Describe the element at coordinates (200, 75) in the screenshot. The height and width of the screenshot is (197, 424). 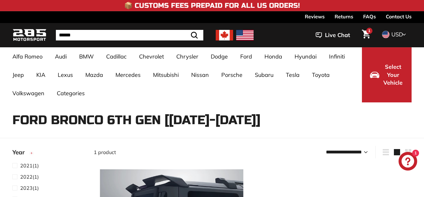
I see `a: Nissan` at that location.